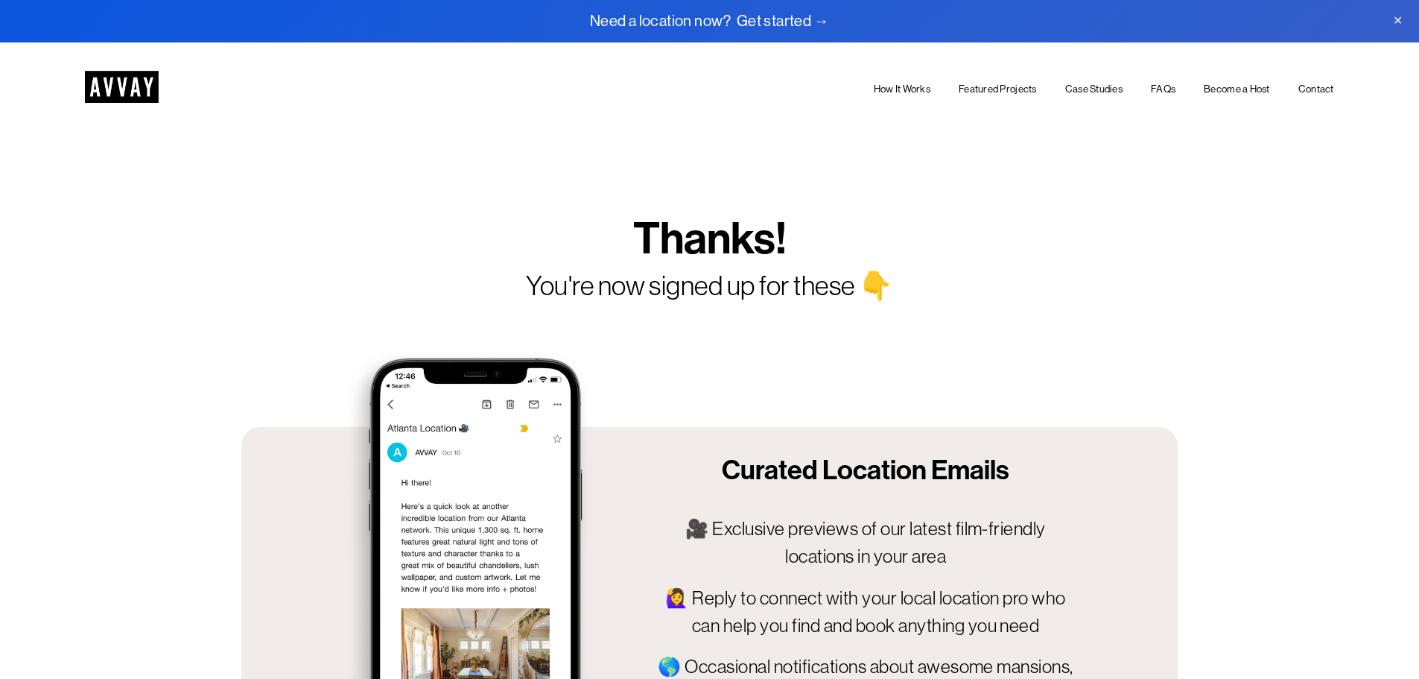  I want to click on a: Contact, so click(1316, 89).